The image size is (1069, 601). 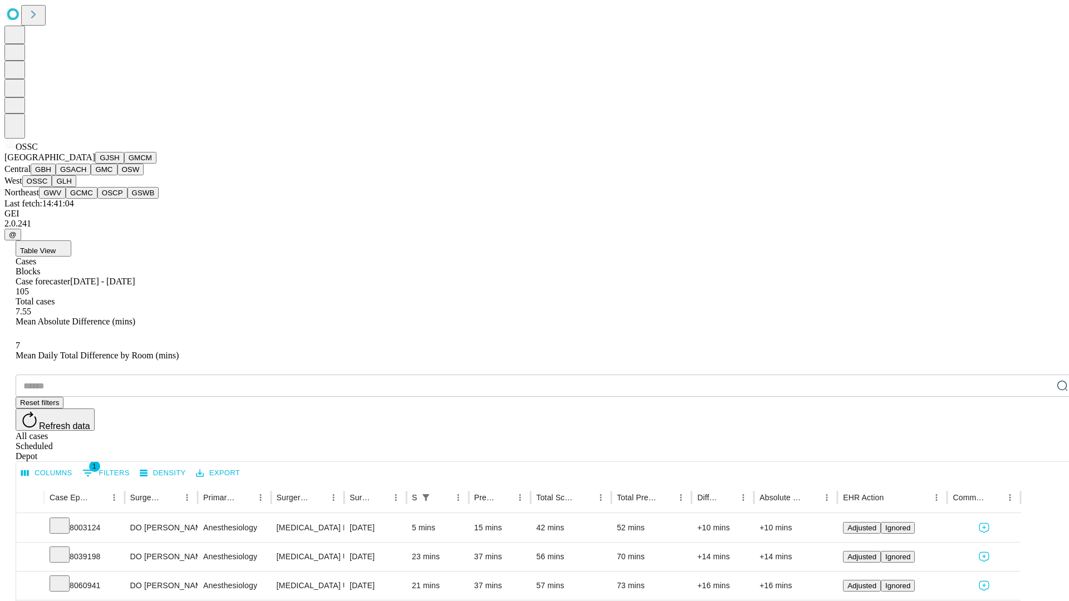 I want to click on div: Comments, so click(x=969, y=498).